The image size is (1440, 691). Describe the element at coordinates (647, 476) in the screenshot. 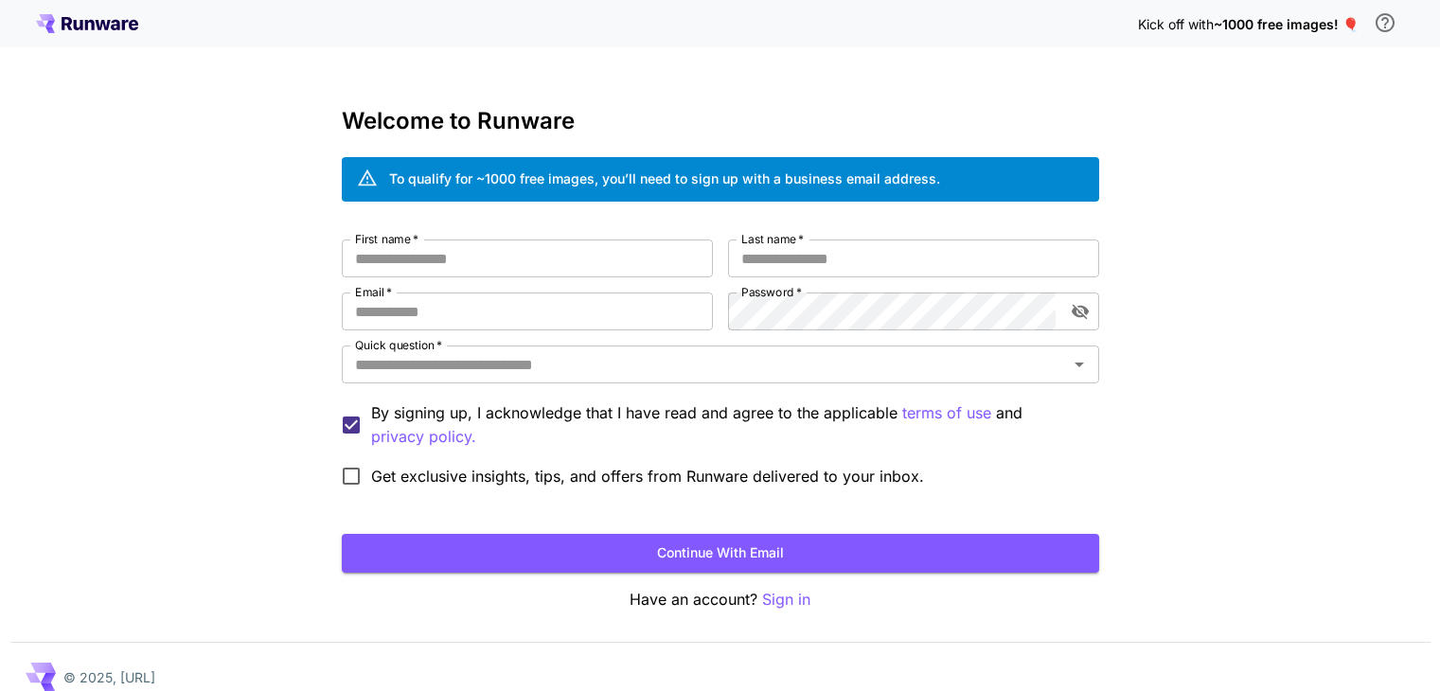

I see `span: Get exclusive insights, tips, and offers from Runware delivered to your inbox.` at that location.